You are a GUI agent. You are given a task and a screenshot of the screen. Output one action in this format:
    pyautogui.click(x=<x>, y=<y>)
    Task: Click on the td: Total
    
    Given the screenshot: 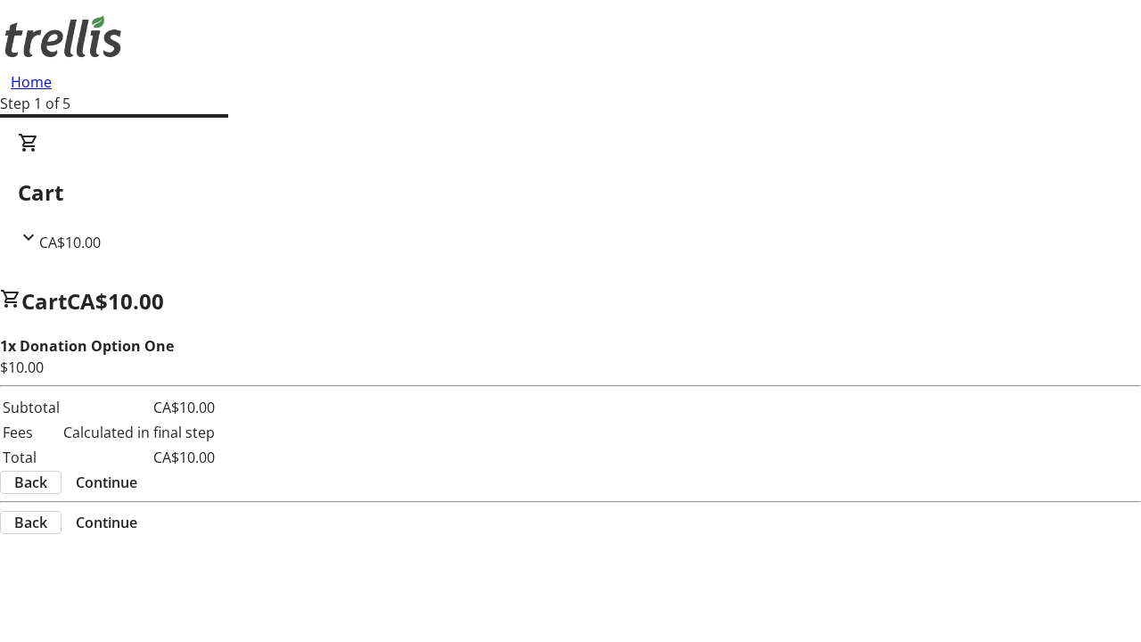 What is the action you would take?
    pyautogui.click(x=31, y=457)
    